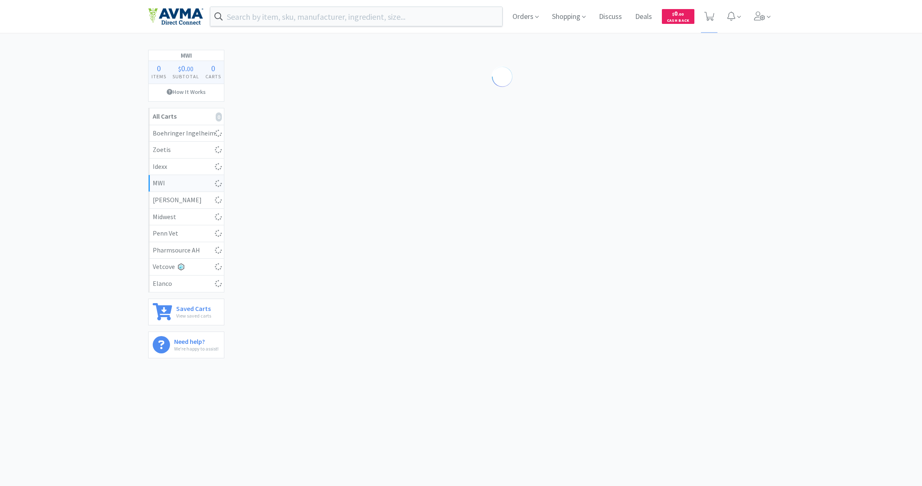 This screenshot has width=922, height=486. I want to click on a: Pharmsource AH, so click(186, 250).